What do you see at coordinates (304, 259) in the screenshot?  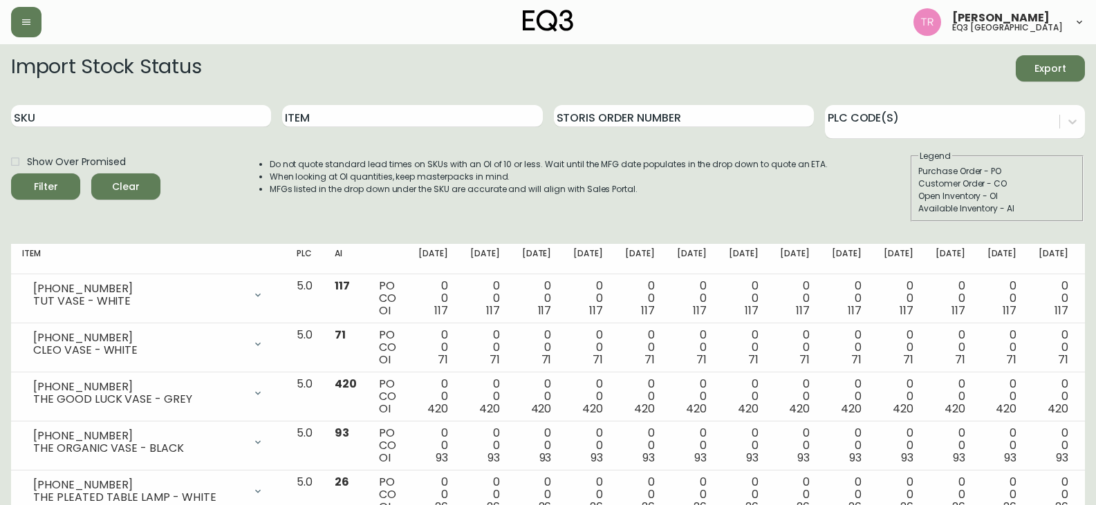 I see `th: PLC` at bounding box center [304, 259].